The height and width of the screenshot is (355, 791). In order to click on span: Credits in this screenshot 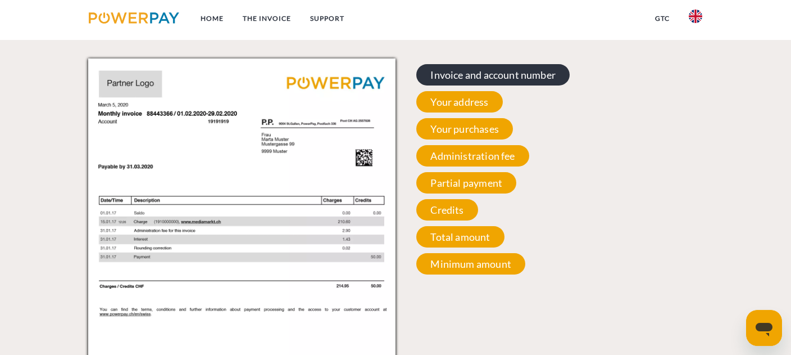, I will do `click(447, 210)`.